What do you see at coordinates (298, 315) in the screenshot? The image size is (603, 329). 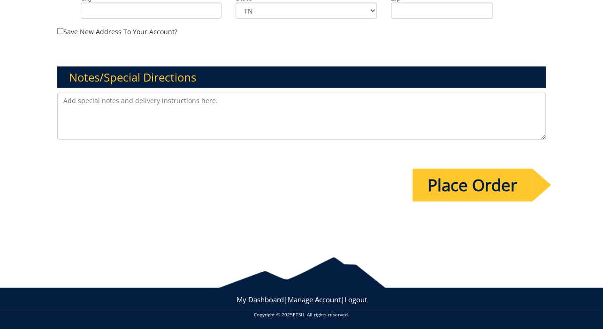 I see `a: ETSU` at bounding box center [298, 315].